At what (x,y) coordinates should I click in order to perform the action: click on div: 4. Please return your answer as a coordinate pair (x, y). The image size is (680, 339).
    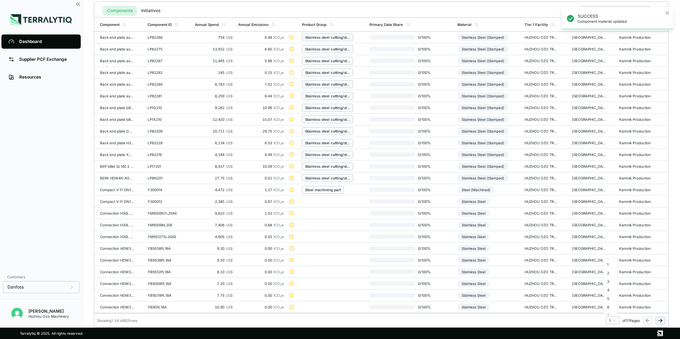
    Looking at the image, I should click on (611, 290).